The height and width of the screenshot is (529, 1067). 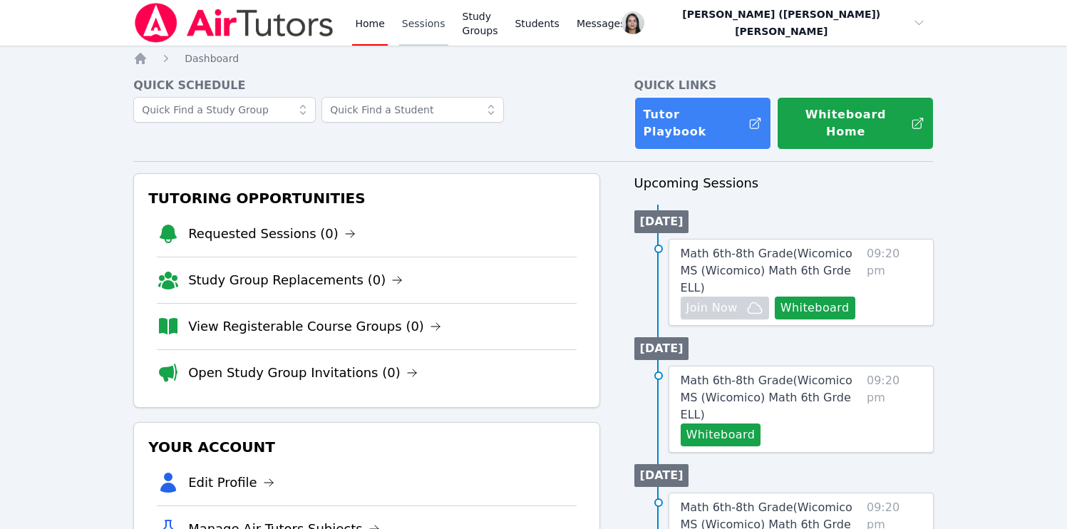 What do you see at coordinates (533, 58) in the screenshot?
I see `nav: Breadcrumb` at bounding box center [533, 58].